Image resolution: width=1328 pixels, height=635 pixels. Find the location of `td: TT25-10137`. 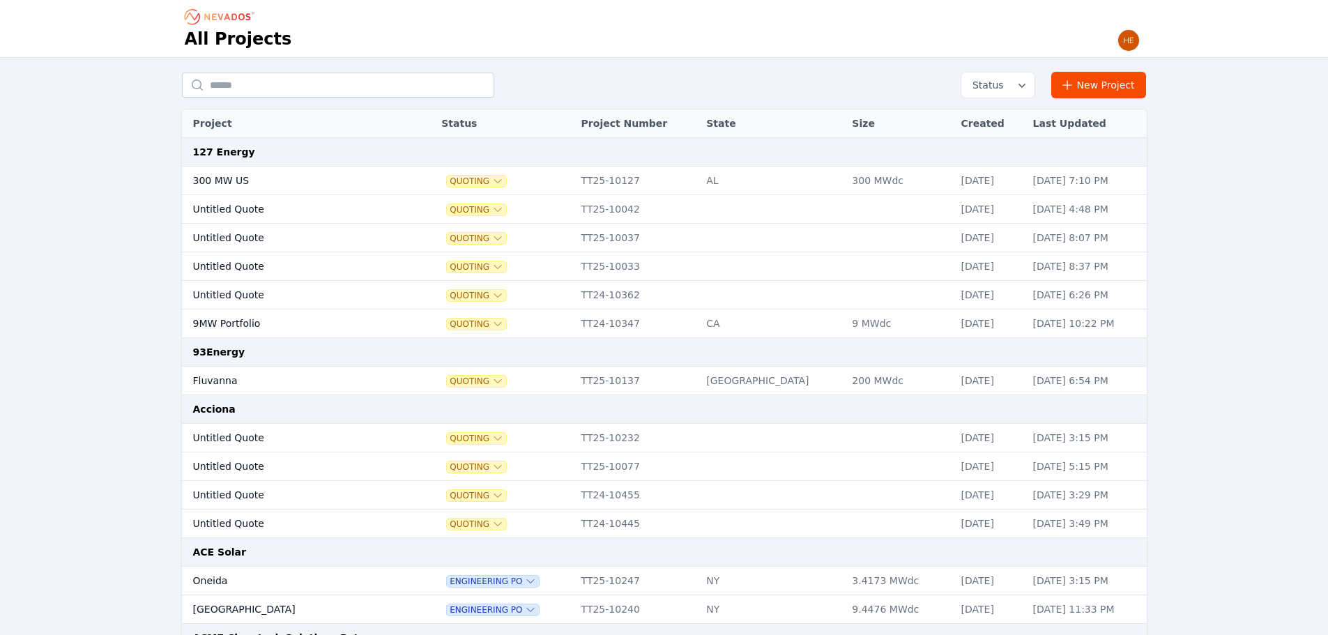

td: TT25-10137 is located at coordinates (637, 380).